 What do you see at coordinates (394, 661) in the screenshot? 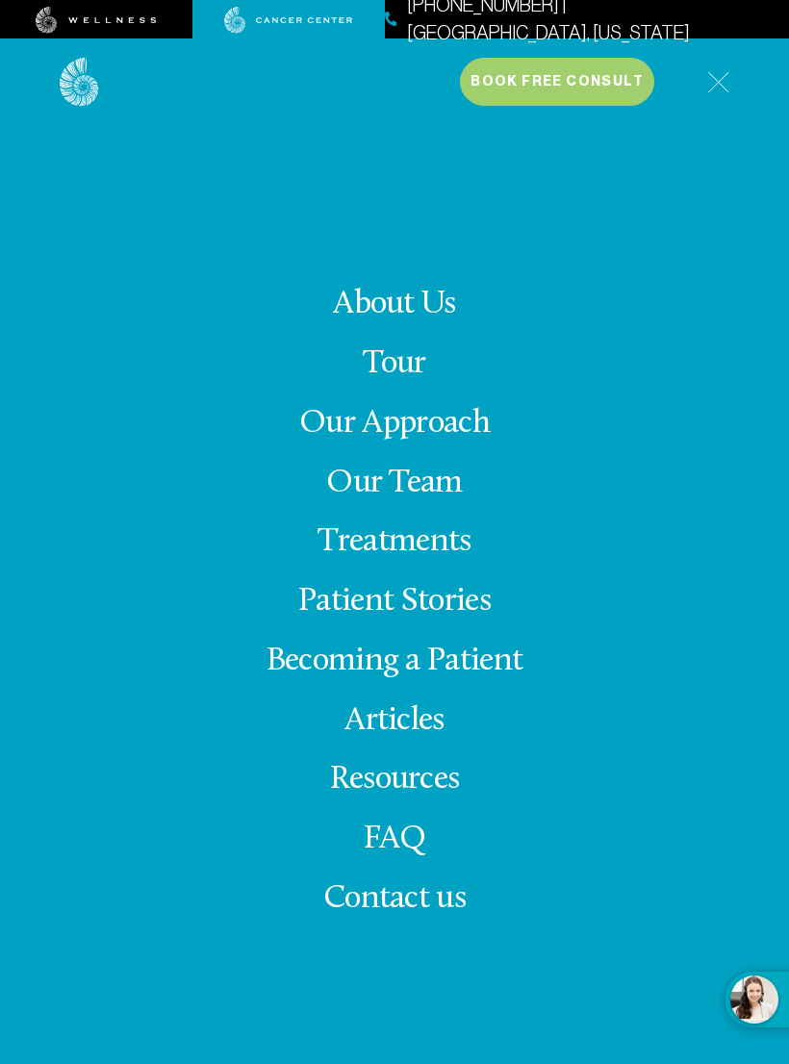
I see `a: Becoming a Patient` at bounding box center [394, 661].